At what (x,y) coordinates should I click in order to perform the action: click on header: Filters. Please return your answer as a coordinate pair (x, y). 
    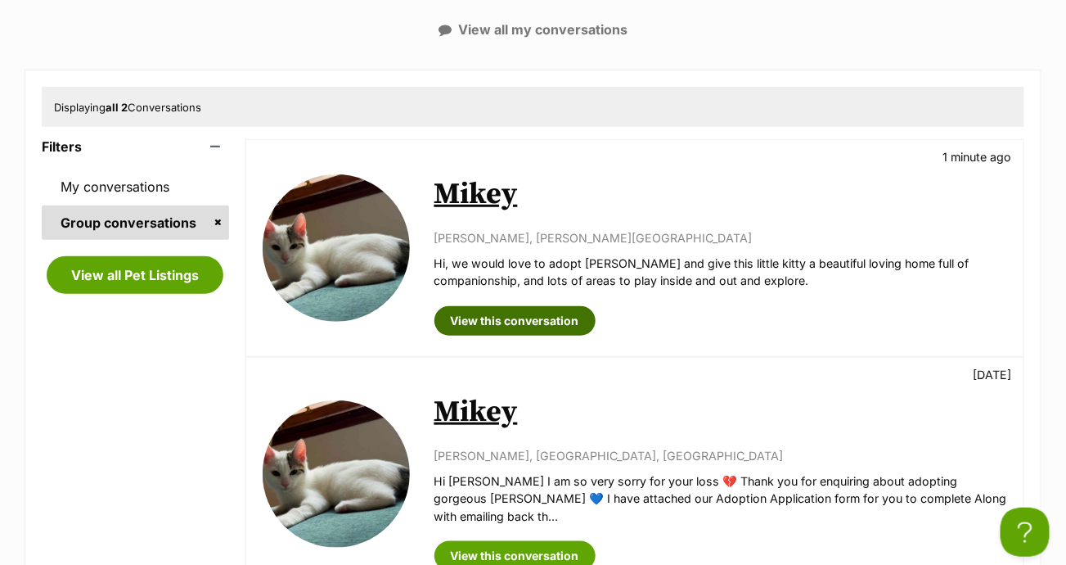
    Looking at the image, I should click on (135, 146).